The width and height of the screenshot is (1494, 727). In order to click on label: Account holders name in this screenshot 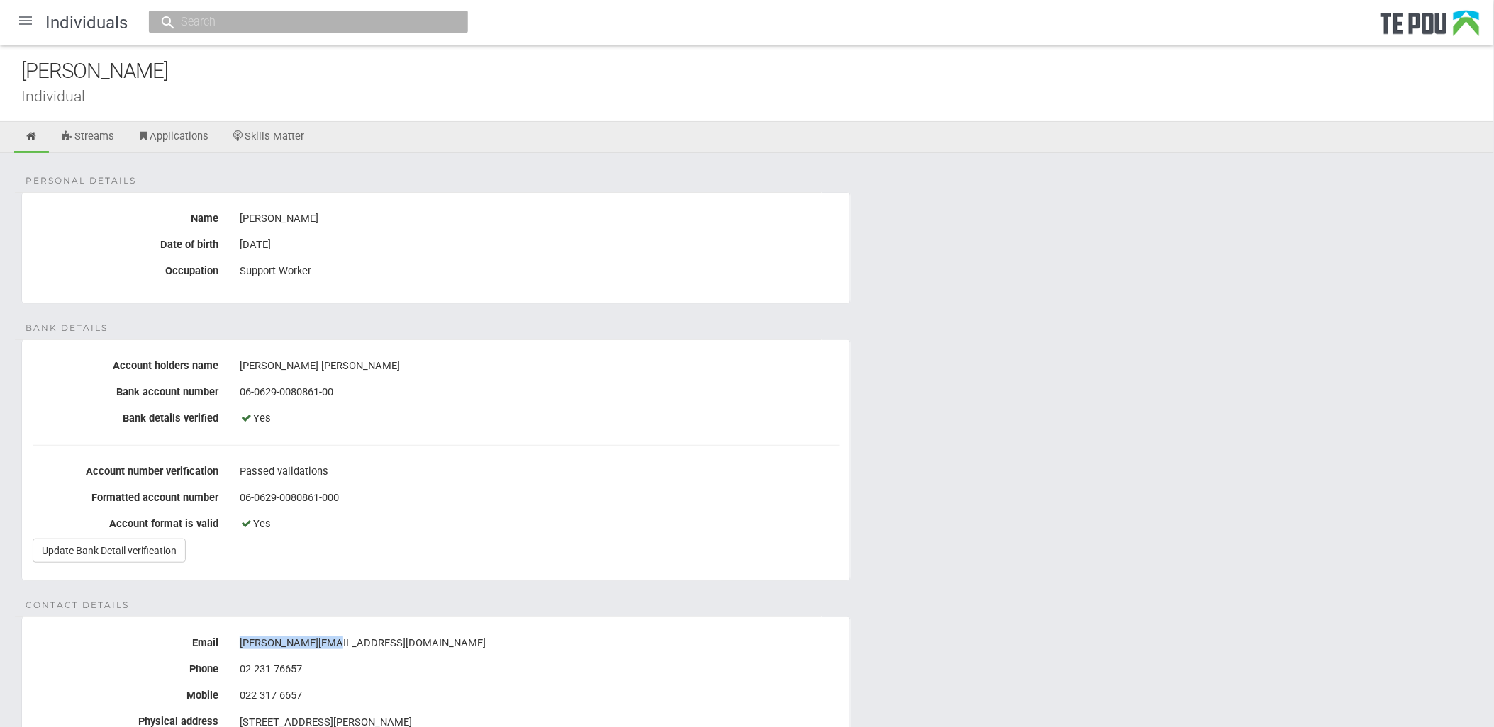, I will do `click(125, 363)`.